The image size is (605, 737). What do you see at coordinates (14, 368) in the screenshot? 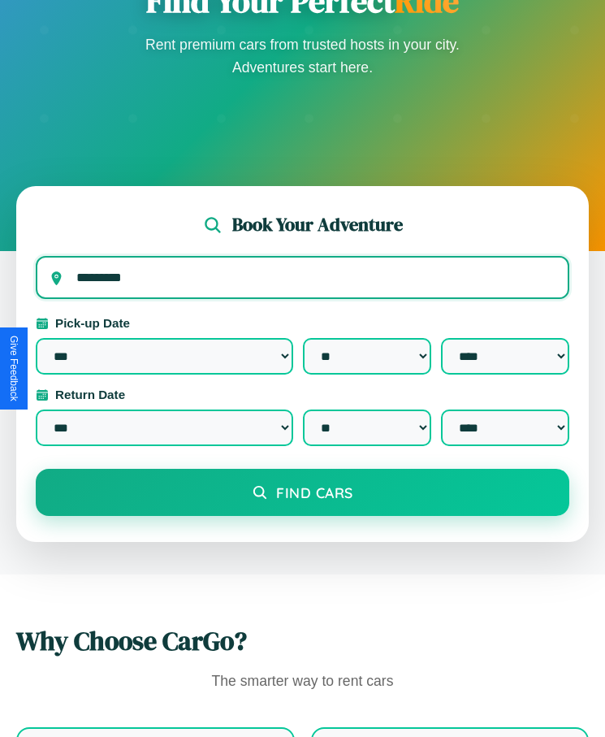
I see `div: Give Feedback` at bounding box center [14, 368].